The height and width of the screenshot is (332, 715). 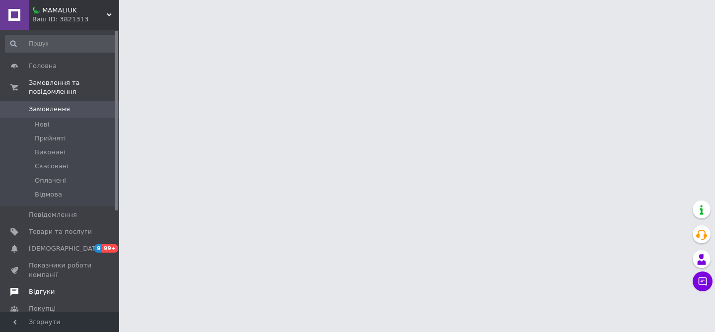 What do you see at coordinates (61, 44) in the screenshot?
I see `input: Пошук` at bounding box center [61, 44].